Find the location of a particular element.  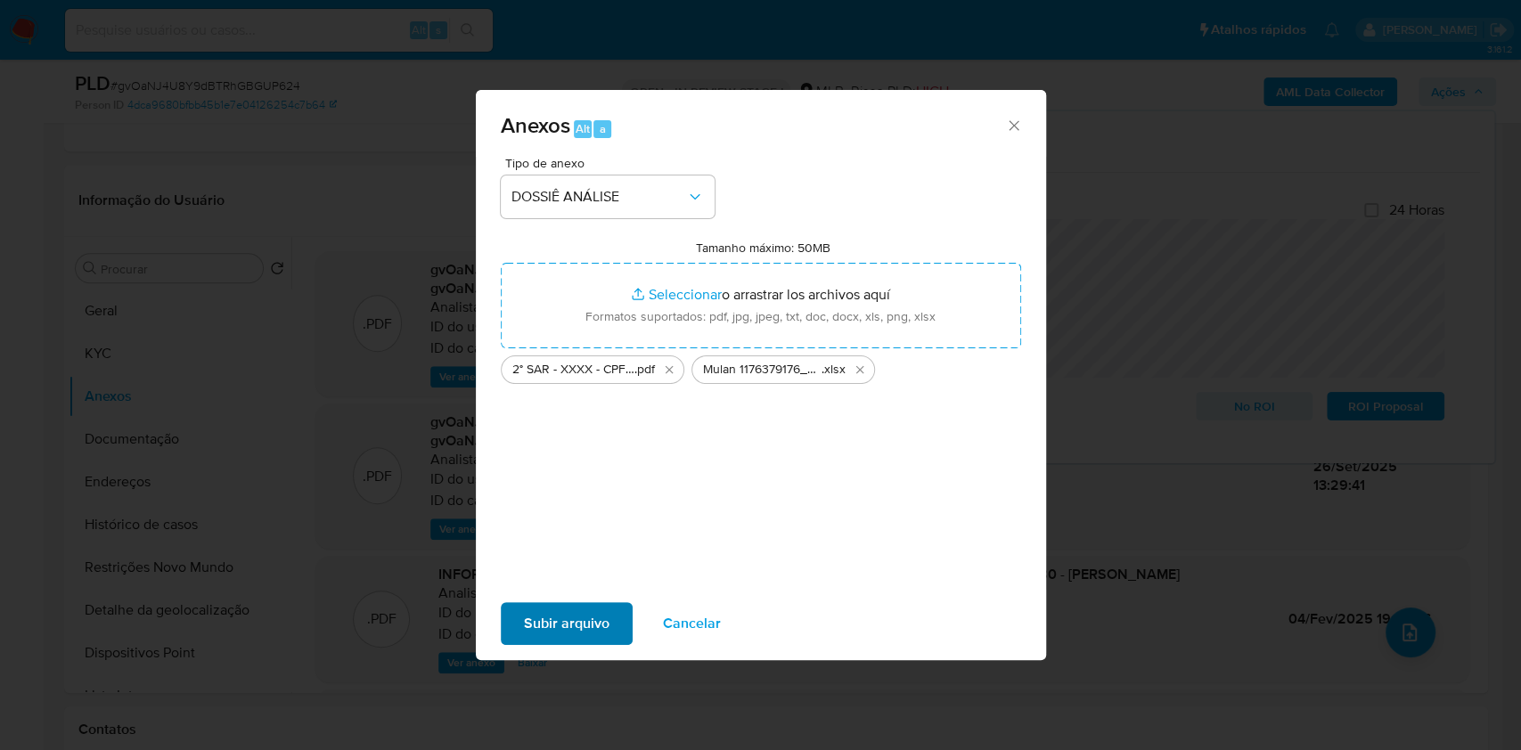

button: Eliminar Mulan 1176379176_2025_09_26_10_58_57.xlsx is located at coordinates (860, 370).